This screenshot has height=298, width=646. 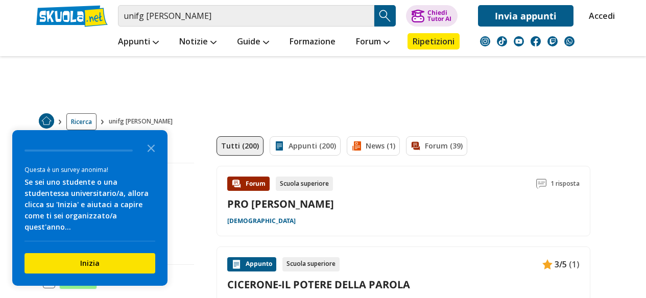 I want to click on a: News (1), so click(x=373, y=146).